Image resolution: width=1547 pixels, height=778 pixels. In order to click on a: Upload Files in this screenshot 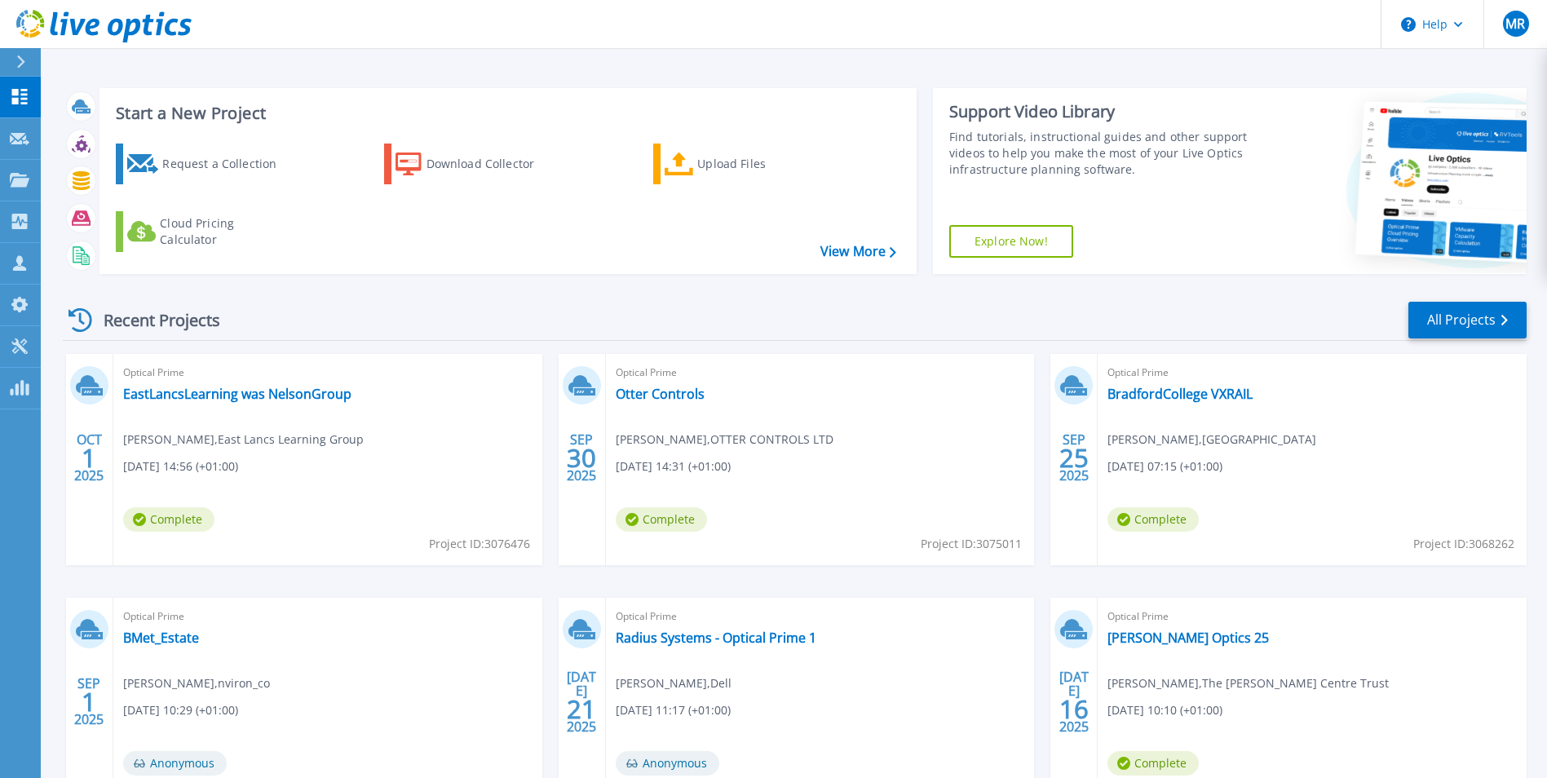, I will do `click(743, 164)`.